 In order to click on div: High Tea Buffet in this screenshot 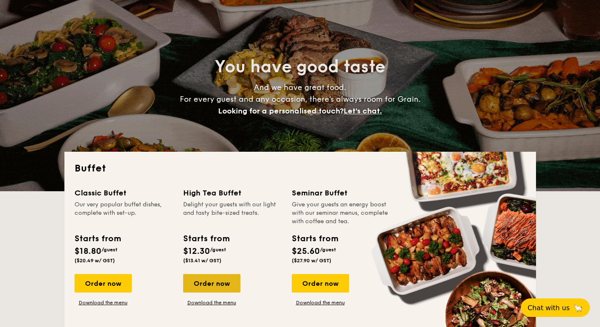, I will do `click(232, 193)`.